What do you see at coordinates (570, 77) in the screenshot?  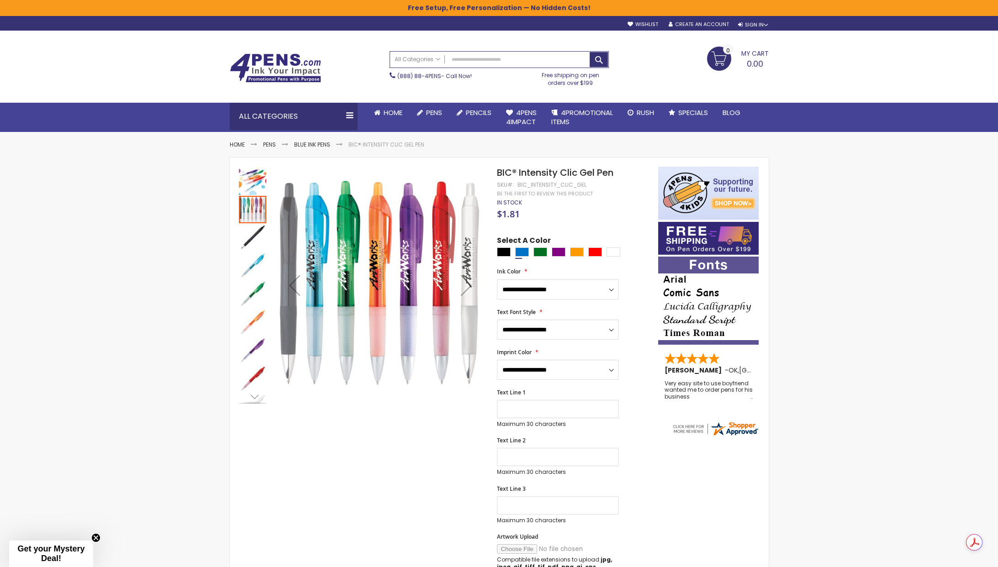 I see `div: Free shipping on pen orders over $199` at bounding box center [570, 77].